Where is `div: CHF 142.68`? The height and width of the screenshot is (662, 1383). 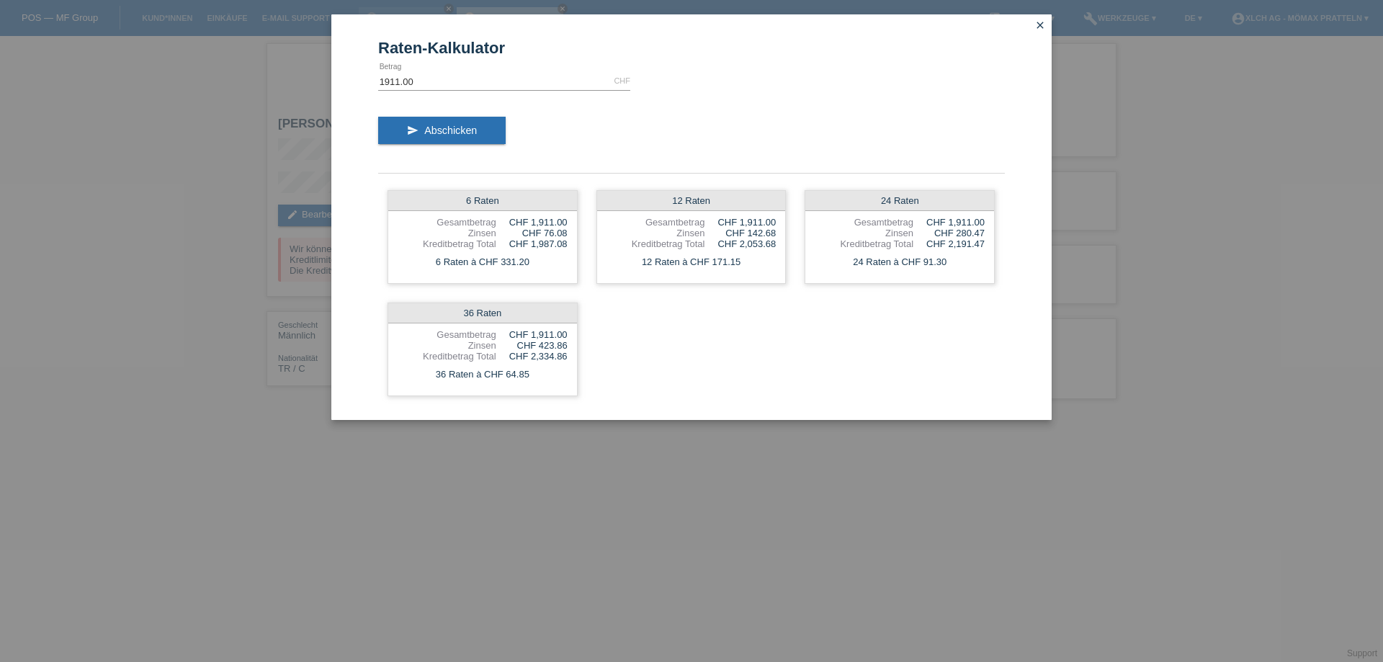
div: CHF 142.68 is located at coordinates (740, 233).